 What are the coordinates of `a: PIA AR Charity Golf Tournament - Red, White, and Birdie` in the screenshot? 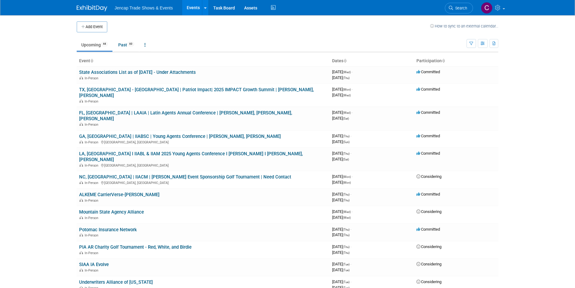 It's located at (135, 248).